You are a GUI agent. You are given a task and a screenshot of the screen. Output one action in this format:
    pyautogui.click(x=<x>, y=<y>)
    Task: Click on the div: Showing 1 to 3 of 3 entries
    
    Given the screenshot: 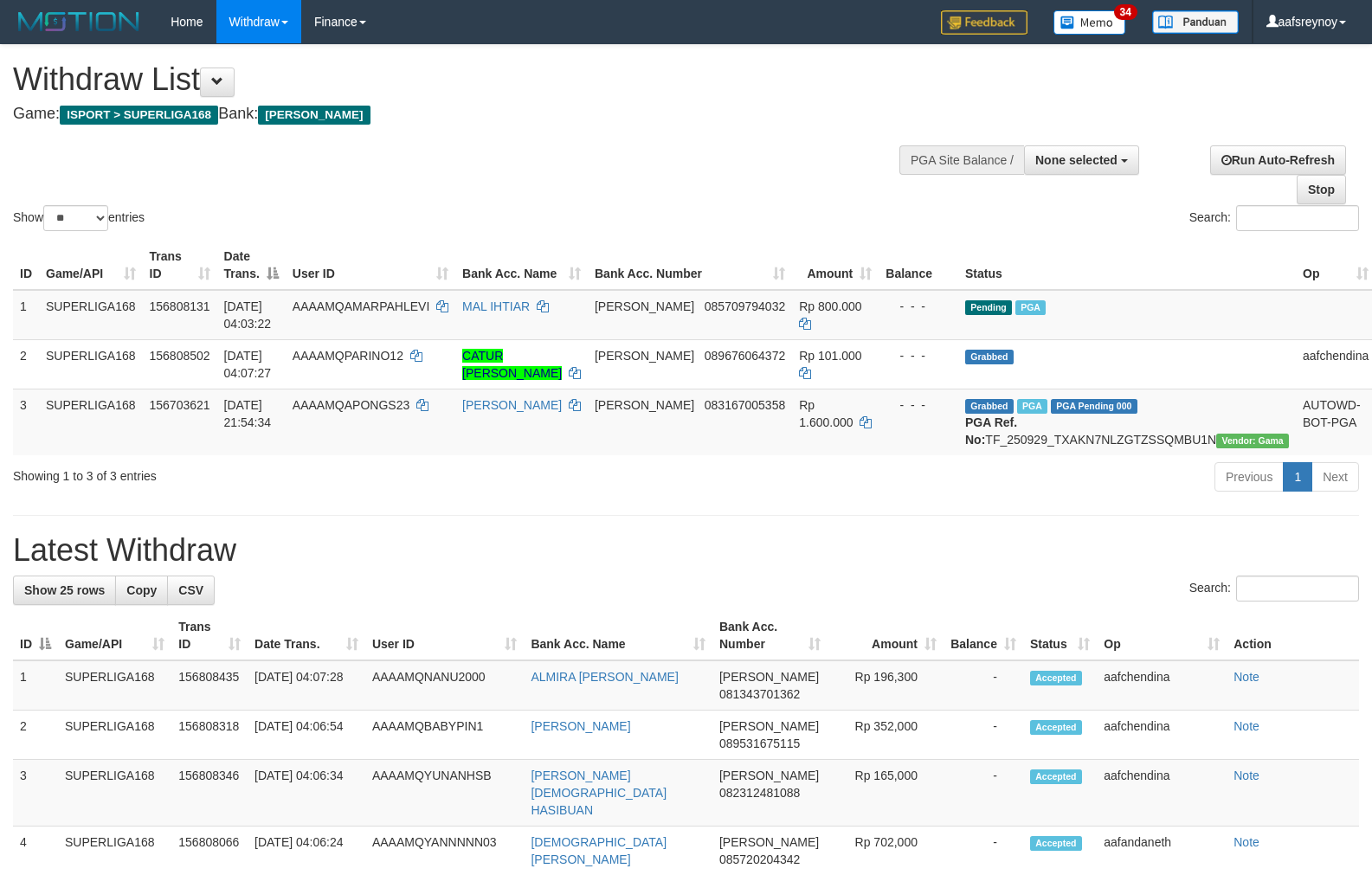 What is the action you would take?
    pyautogui.click(x=285, y=473)
    